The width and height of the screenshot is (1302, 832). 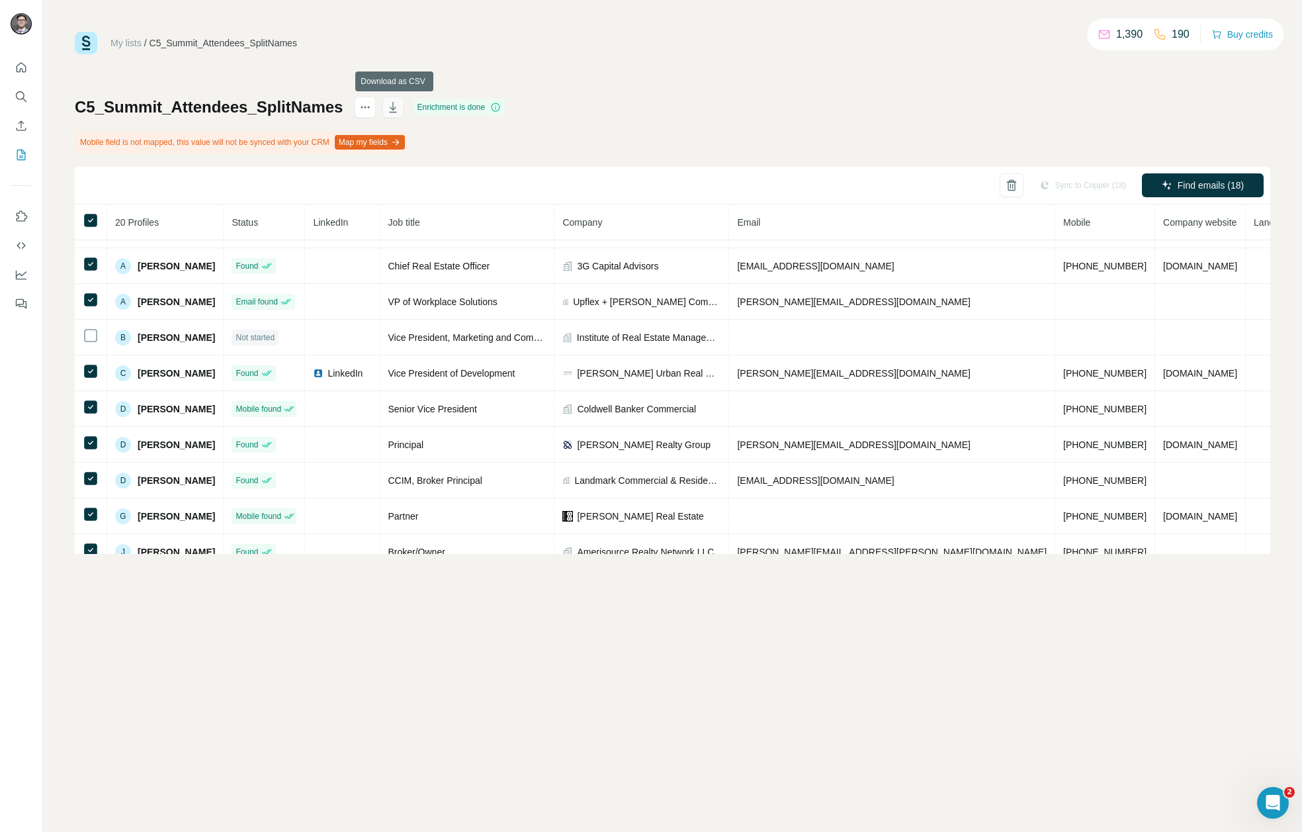 I want to click on span: Email found, so click(x=256, y=302).